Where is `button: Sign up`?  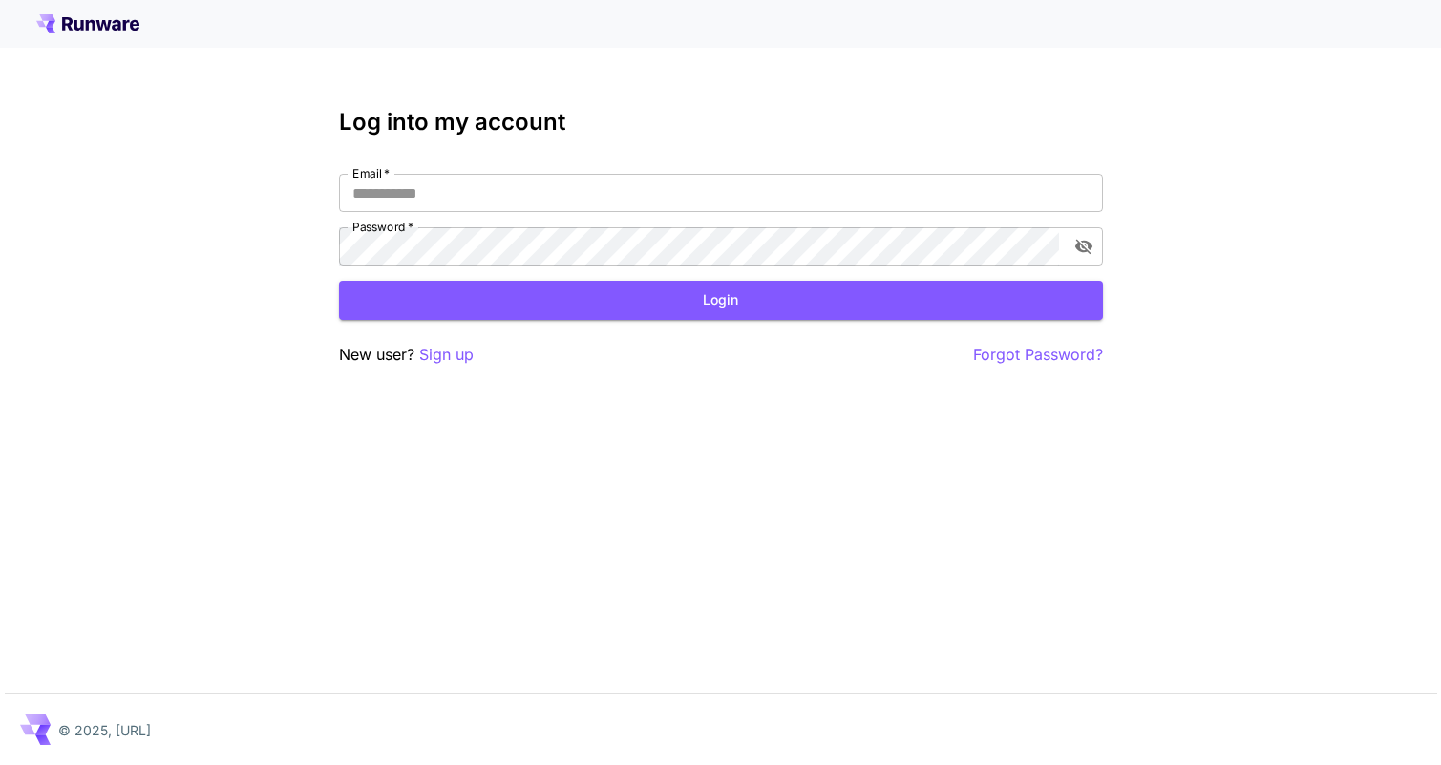
button: Sign up is located at coordinates (446, 354).